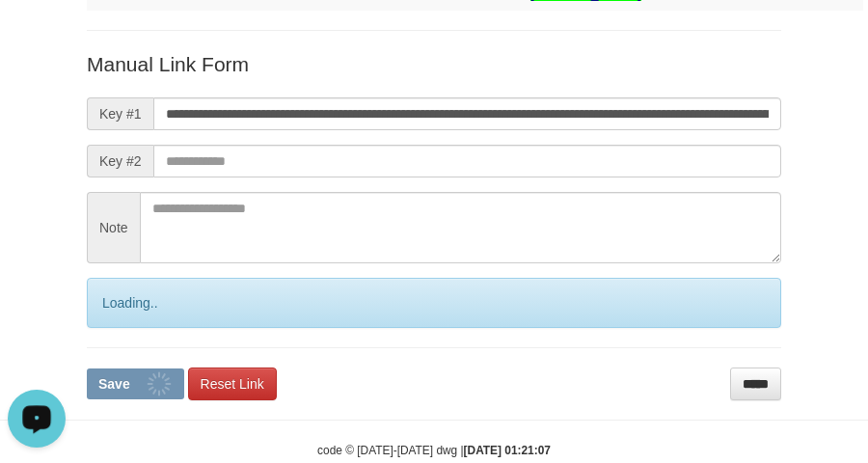 Image resolution: width=868 pixels, height=463 pixels. I want to click on button: Open LiveChat chat widget, so click(37, 37).